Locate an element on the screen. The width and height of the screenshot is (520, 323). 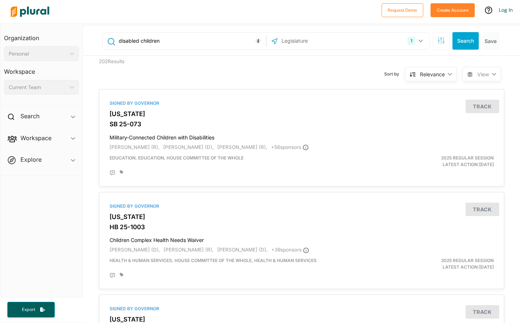
a: Request Demo is located at coordinates (403, 10).